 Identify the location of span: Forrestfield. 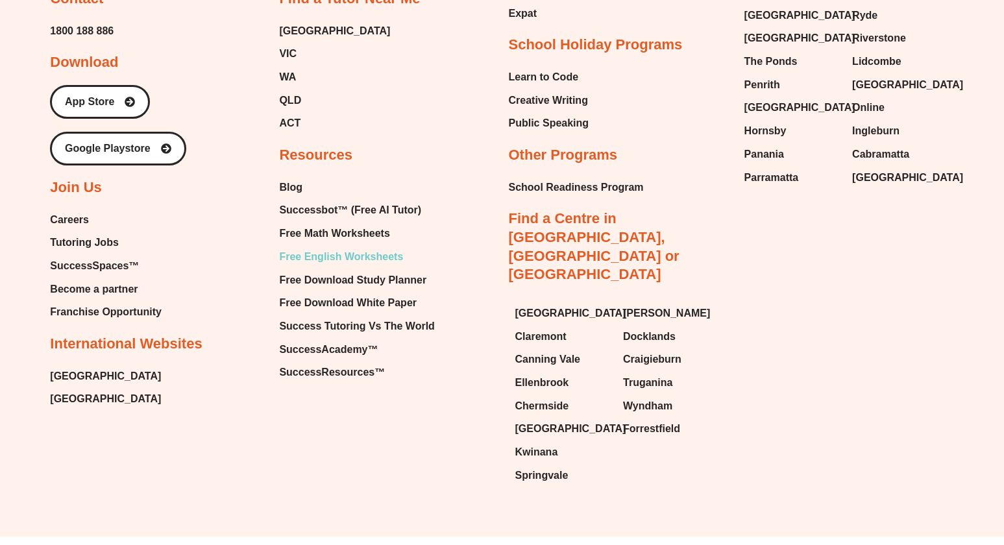
(652, 429).